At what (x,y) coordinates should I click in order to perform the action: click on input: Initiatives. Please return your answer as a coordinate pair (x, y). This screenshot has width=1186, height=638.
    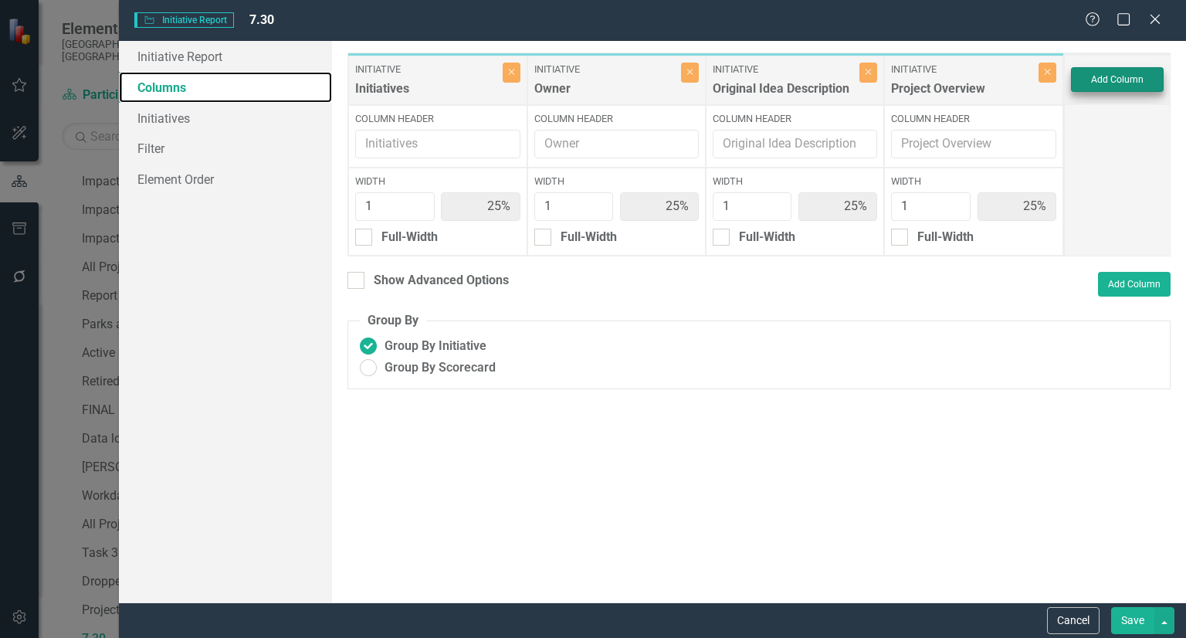
    Looking at the image, I should click on (437, 144).